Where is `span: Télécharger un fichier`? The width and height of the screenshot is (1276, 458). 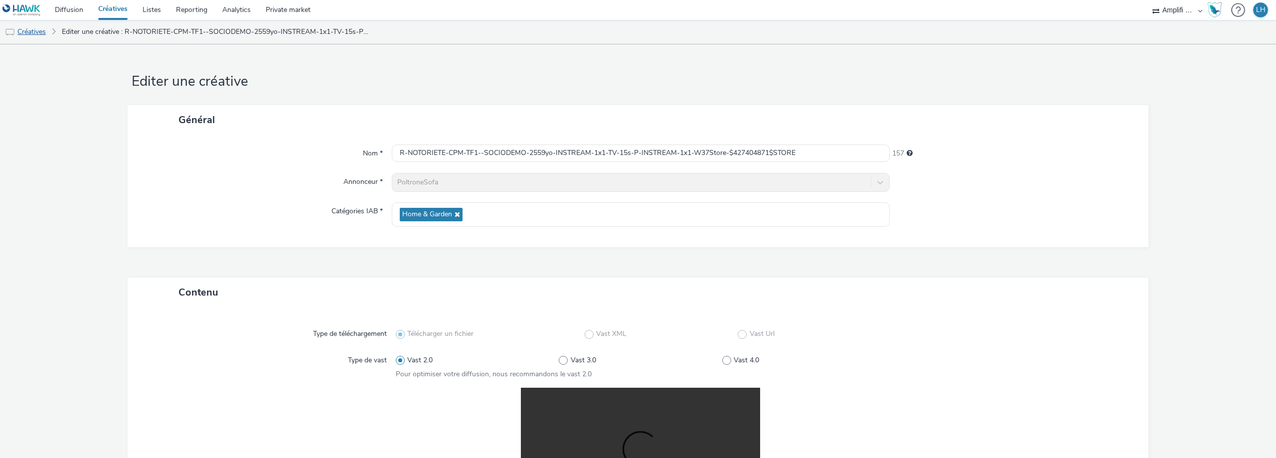
span: Télécharger un fichier is located at coordinates (440, 334).